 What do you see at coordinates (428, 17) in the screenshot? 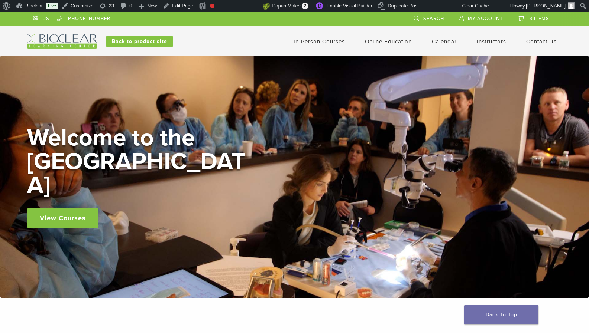
I see `a: Search` at bounding box center [428, 17].